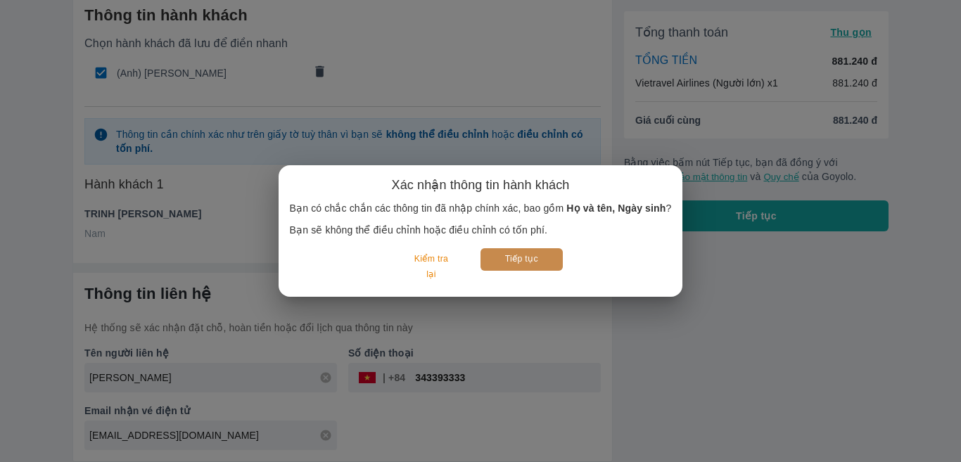 This screenshot has width=961, height=462. What do you see at coordinates (480, 185) in the screenshot?
I see `h6: Xác nhận thông tin hành khách` at bounding box center [480, 185].